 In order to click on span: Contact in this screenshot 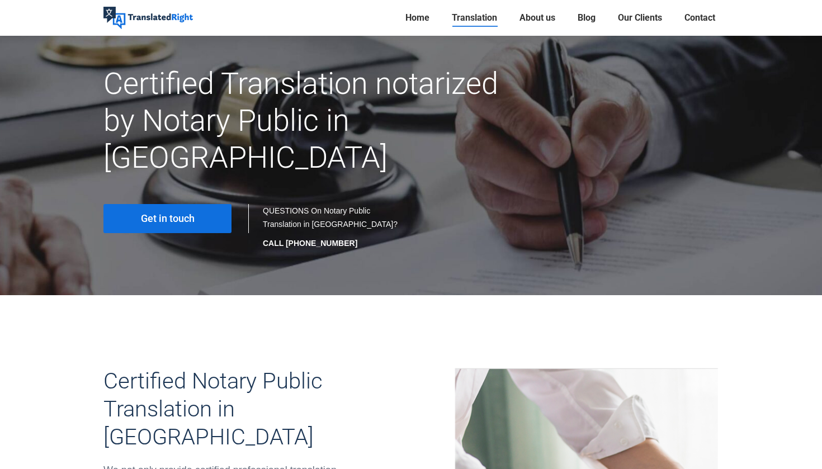, I will do `click(700, 18)`.